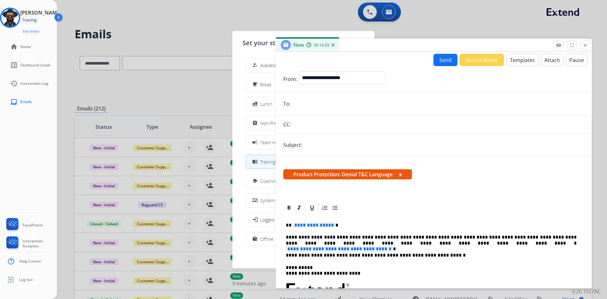 The height and width of the screenshot is (299, 607). Describe the element at coordinates (347, 174) in the screenshot. I see `span: Product Protection: Denial T&C Language` at that location.